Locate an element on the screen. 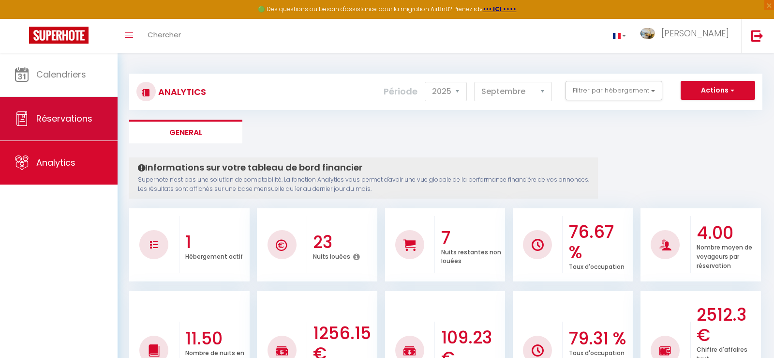 The height and width of the screenshot is (358, 774). p: Superhote n'est pas une solution de comptabilité. La fonction Analytics vous permet d'avoir une v... is located at coordinates (363, 184).